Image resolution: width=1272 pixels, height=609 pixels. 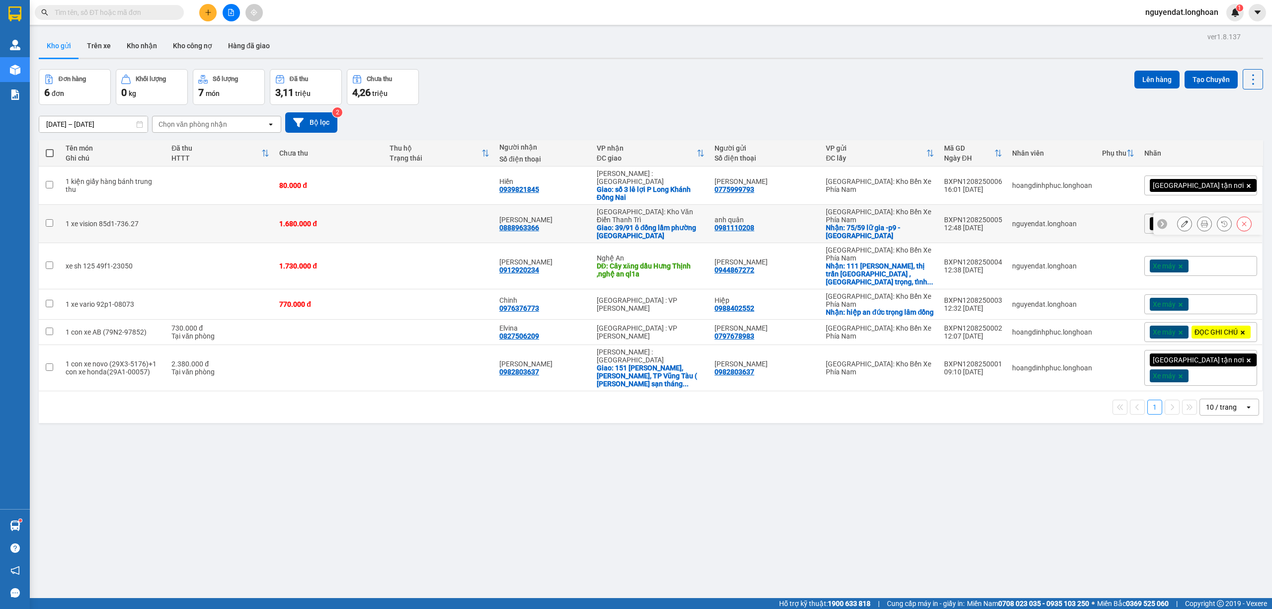 I want to click on div: Thu hộ, so click(x=435, y=148).